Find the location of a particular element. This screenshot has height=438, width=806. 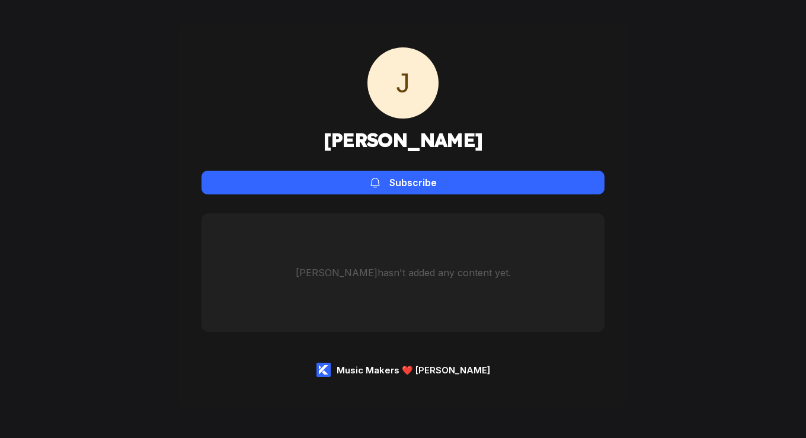

div: James is located at coordinates (403, 83).